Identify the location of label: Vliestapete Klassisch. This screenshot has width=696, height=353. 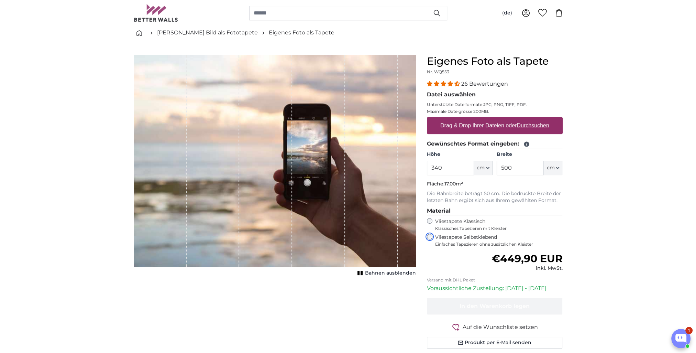
(496, 225).